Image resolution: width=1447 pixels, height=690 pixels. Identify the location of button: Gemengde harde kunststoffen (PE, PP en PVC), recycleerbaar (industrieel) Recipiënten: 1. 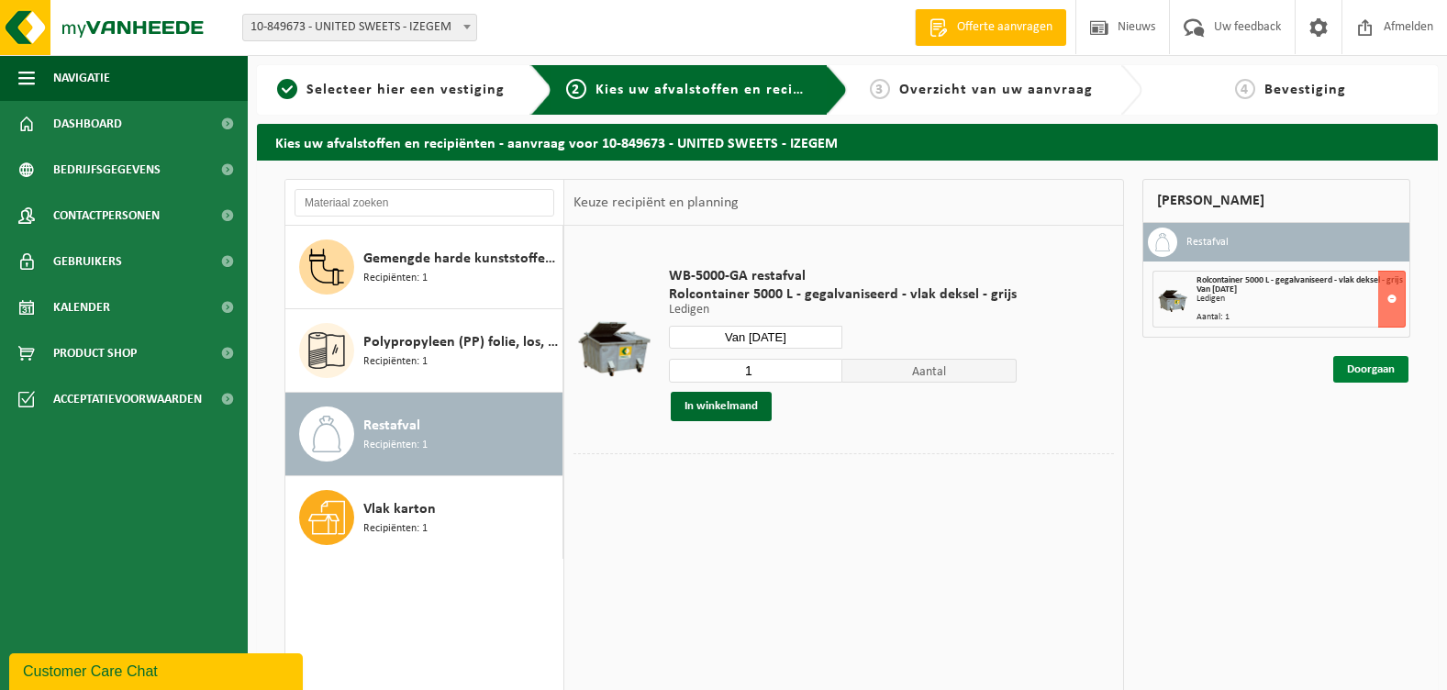
(424, 267).